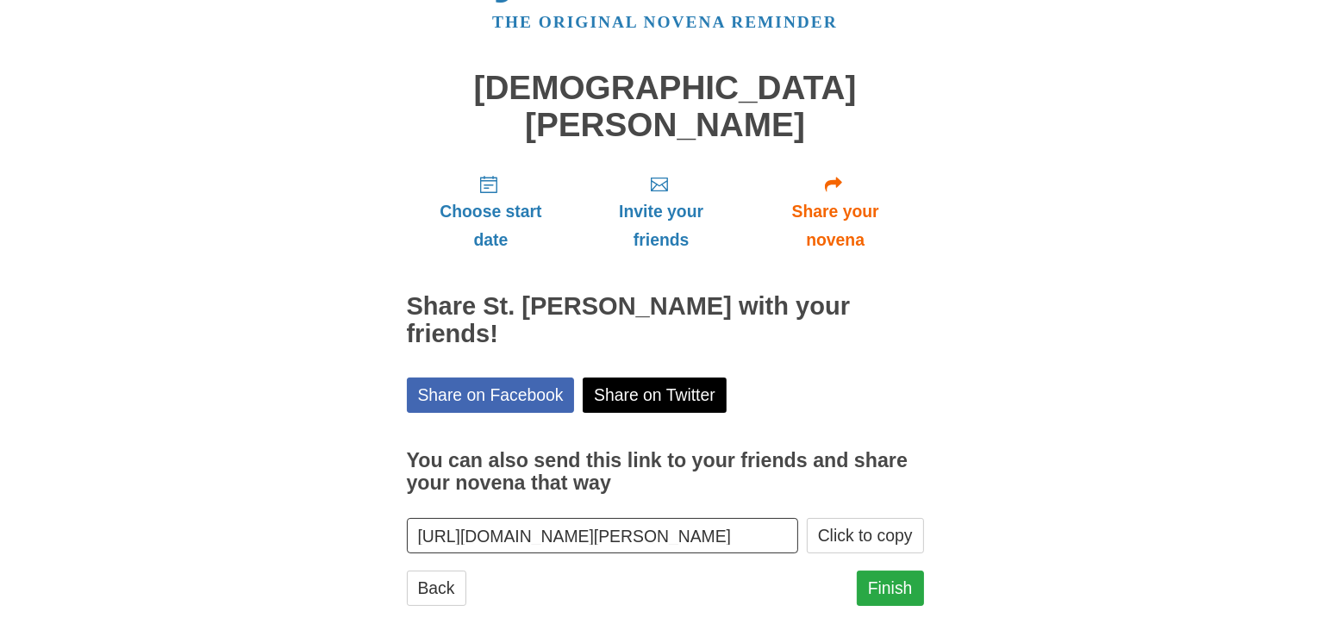 The image size is (1330, 618). Describe the element at coordinates (491, 395) in the screenshot. I see `a: Share on Facebook` at that location.